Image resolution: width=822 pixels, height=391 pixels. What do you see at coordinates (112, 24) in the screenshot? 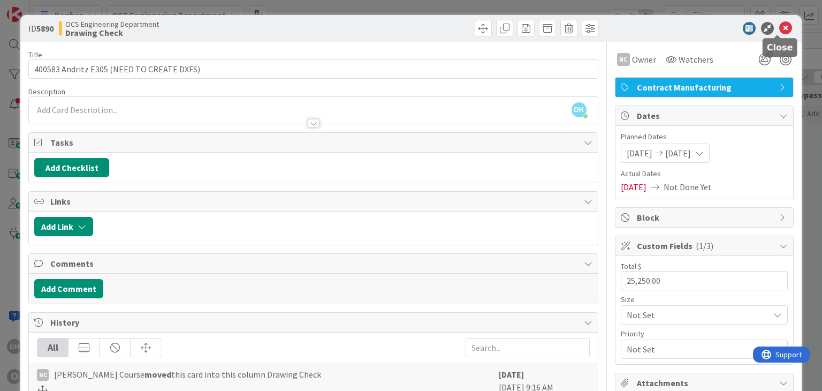
I see `span: OCS Engineering Department` at bounding box center [112, 24].